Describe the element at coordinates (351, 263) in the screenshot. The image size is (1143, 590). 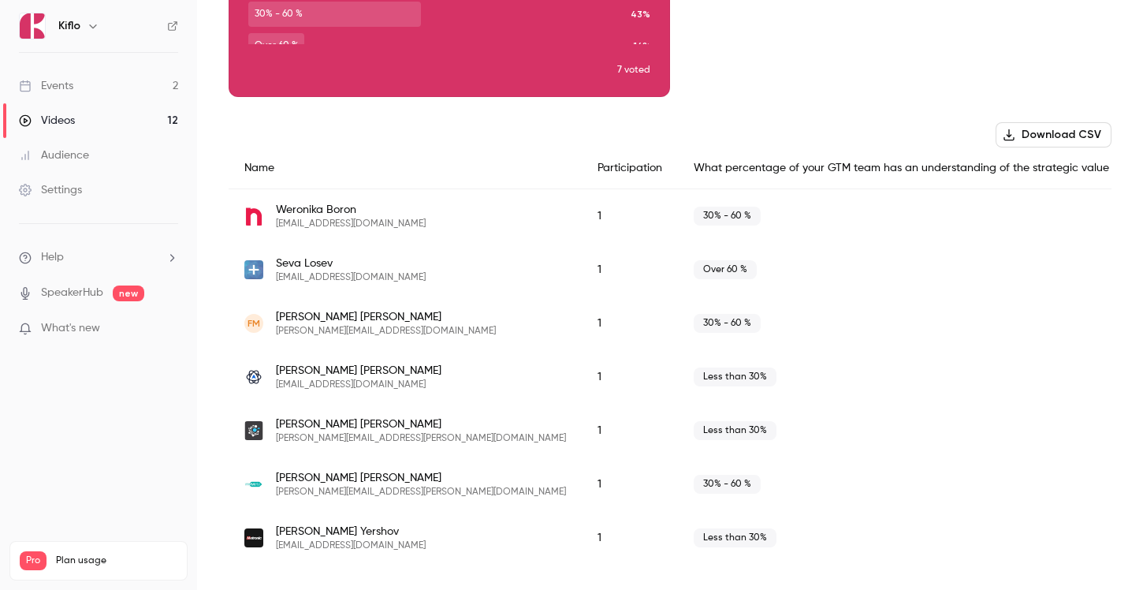
I see `span: Seva Losev` at that location.